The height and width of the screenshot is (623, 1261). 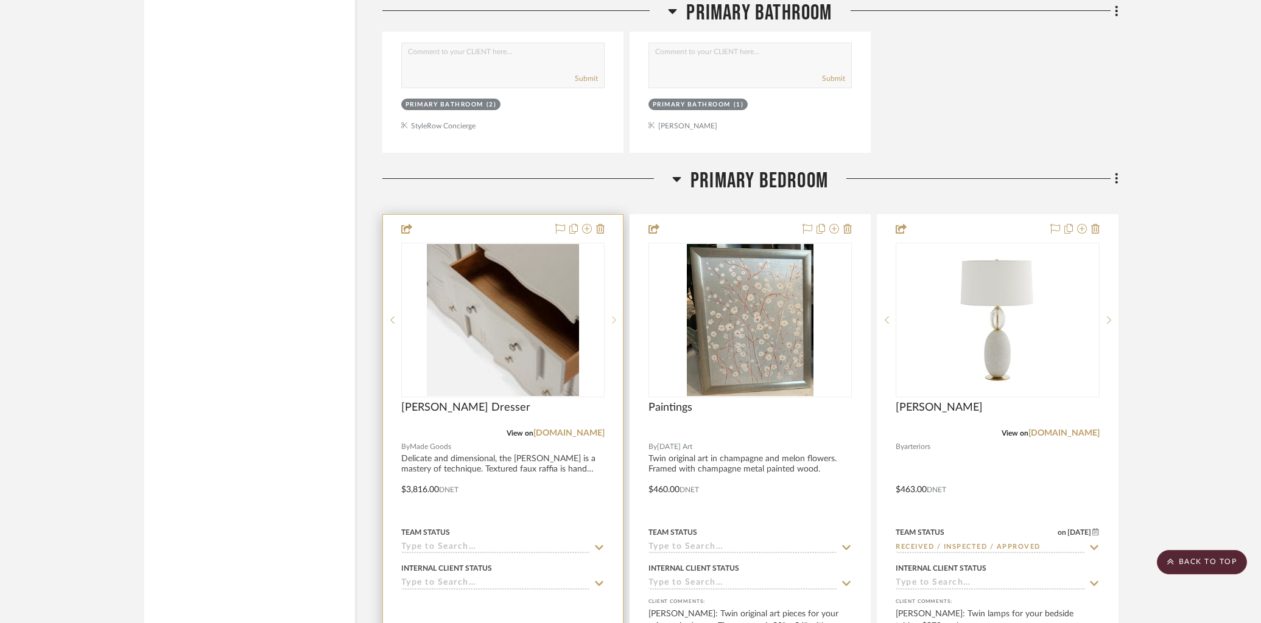 What do you see at coordinates (997, 320) in the screenshot?
I see `img: Minato Lamp` at bounding box center [997, 320].